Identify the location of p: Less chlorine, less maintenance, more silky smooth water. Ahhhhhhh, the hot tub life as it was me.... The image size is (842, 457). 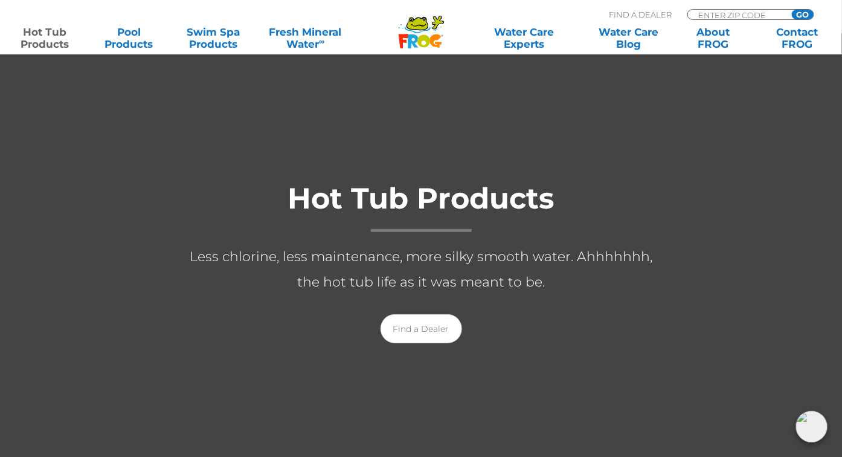
(421, 269).